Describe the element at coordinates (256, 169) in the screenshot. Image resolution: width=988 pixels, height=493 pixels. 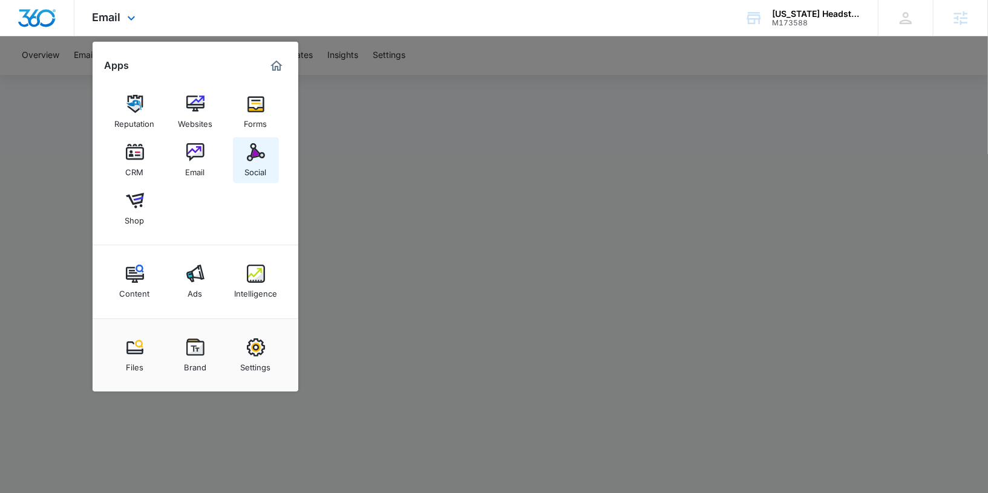
I see `div: Social` at that location.